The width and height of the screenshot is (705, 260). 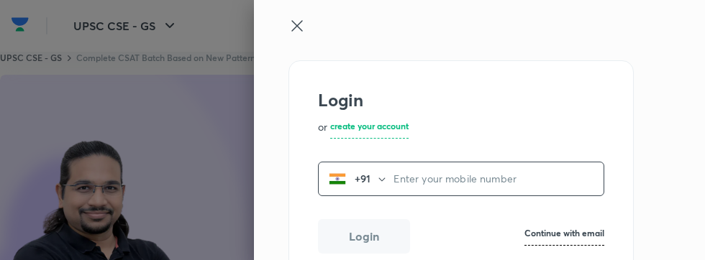 What do you see at coordinates (361, 178) in the screenshot?
I see `p: +91` at bounding box center [361, 178].